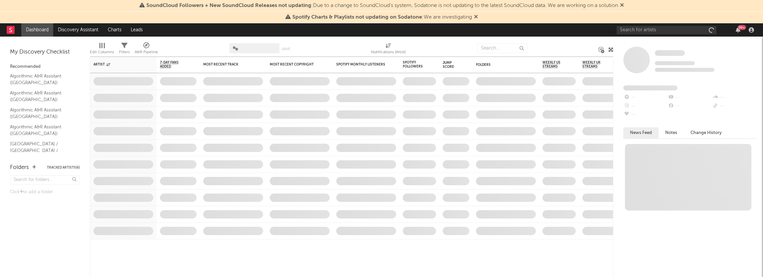 The width and height of the screenshot is (763, 277). Describe the element at coordinates (78, 30) in the screenshot. I see `a: Discovery Assistant` at that location.